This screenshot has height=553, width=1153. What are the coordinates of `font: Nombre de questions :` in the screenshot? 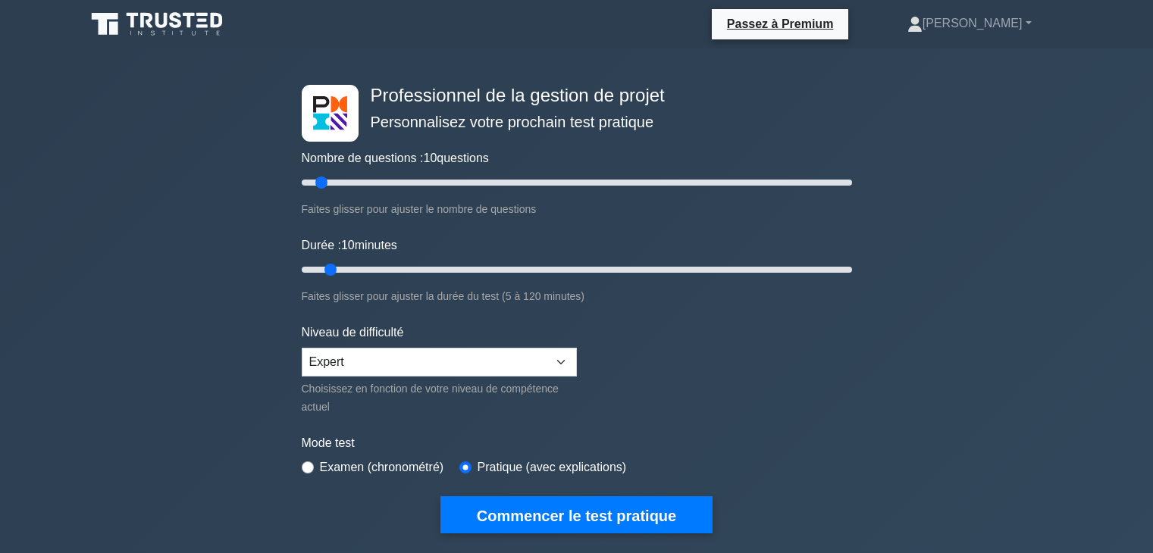 It's located at (362, 158).